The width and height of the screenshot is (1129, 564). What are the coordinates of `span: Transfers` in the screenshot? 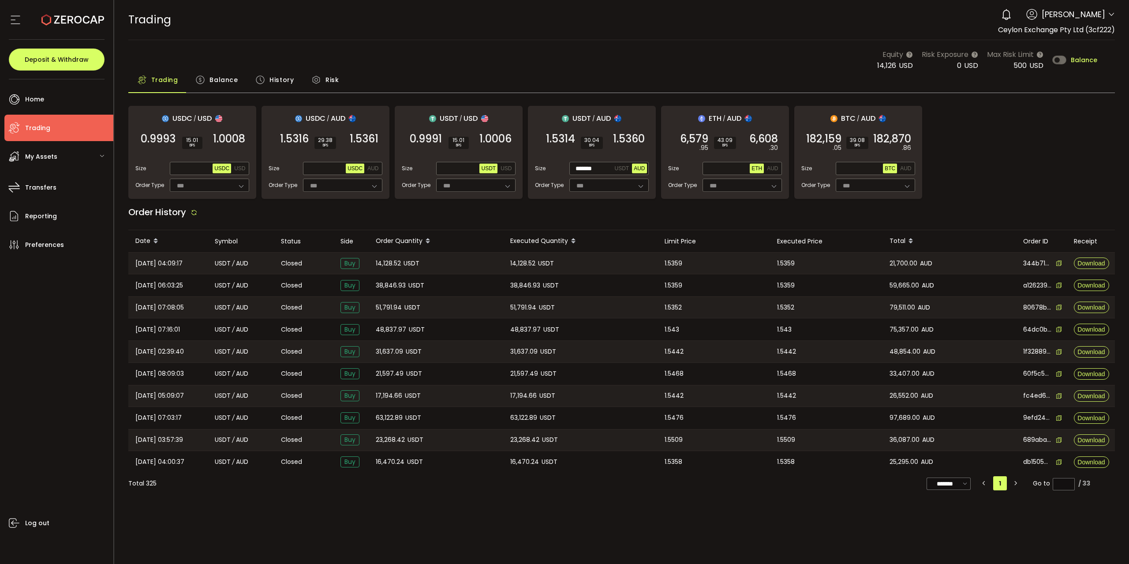 It's located at (41, 187).